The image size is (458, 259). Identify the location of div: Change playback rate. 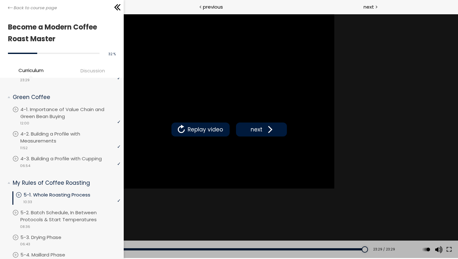
(426, 250).